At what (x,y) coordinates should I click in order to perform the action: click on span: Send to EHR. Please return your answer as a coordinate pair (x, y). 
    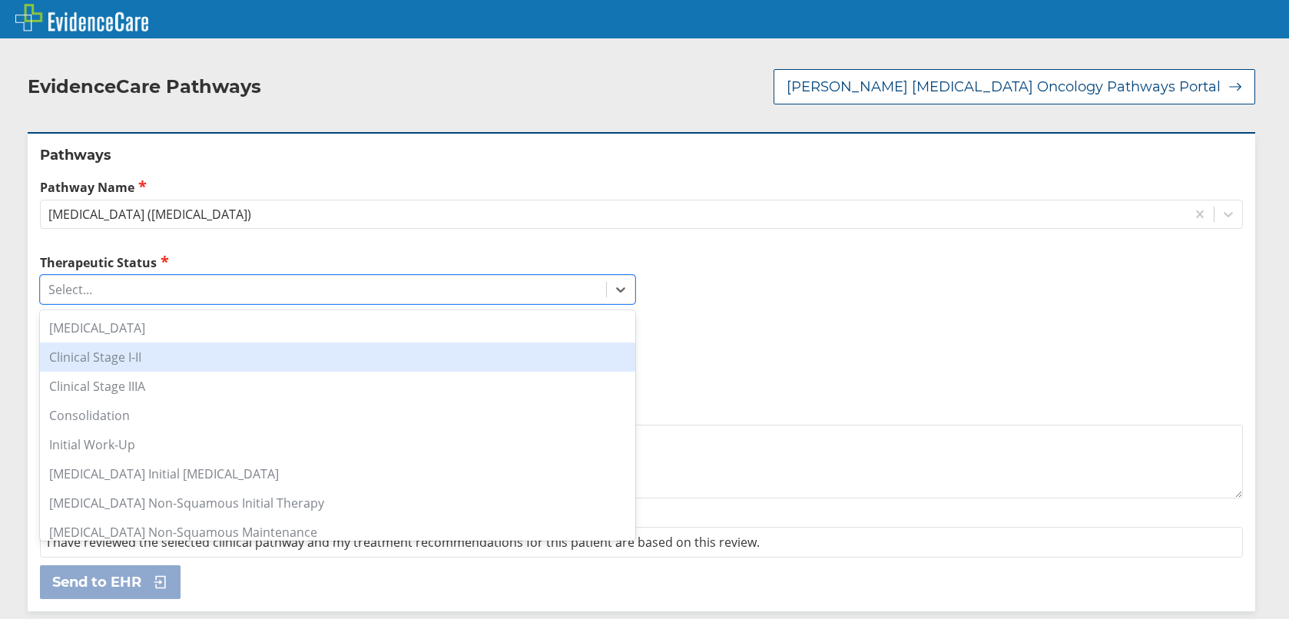
    Looking at the image, I should click on (97, 582).